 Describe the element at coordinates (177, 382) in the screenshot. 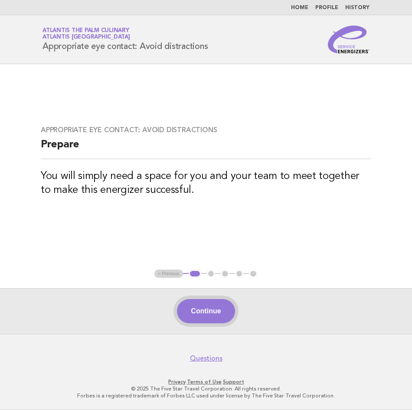

I see `a: Privacy` at that location.